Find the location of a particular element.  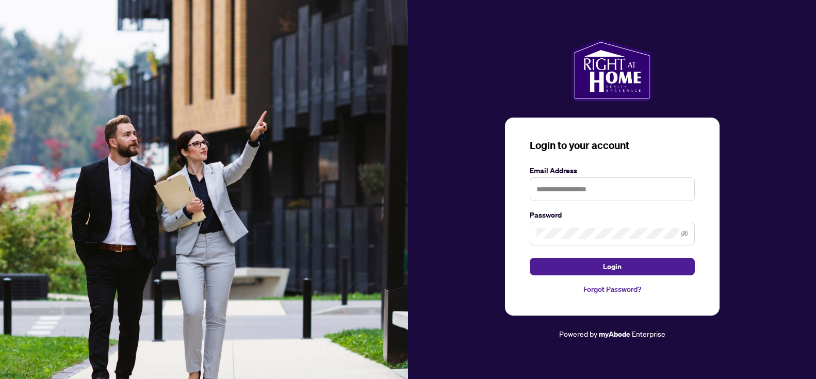

span: Login is located at coordinates (613, 267).